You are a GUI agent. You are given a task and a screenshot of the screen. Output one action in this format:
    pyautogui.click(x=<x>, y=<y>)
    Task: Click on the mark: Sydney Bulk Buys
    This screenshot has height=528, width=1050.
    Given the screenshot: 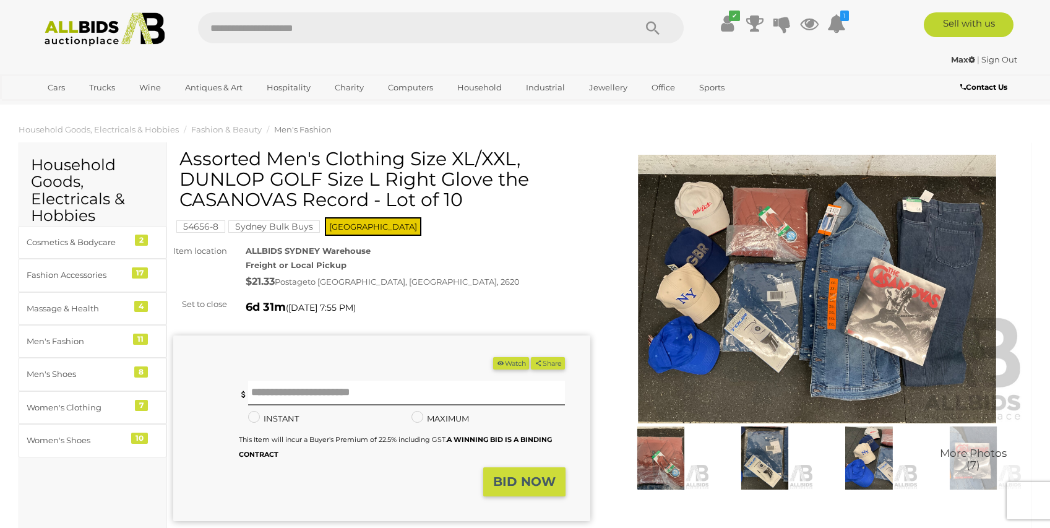 What is the action you would take?
    pyautogui.click(x=274, y=226)
    